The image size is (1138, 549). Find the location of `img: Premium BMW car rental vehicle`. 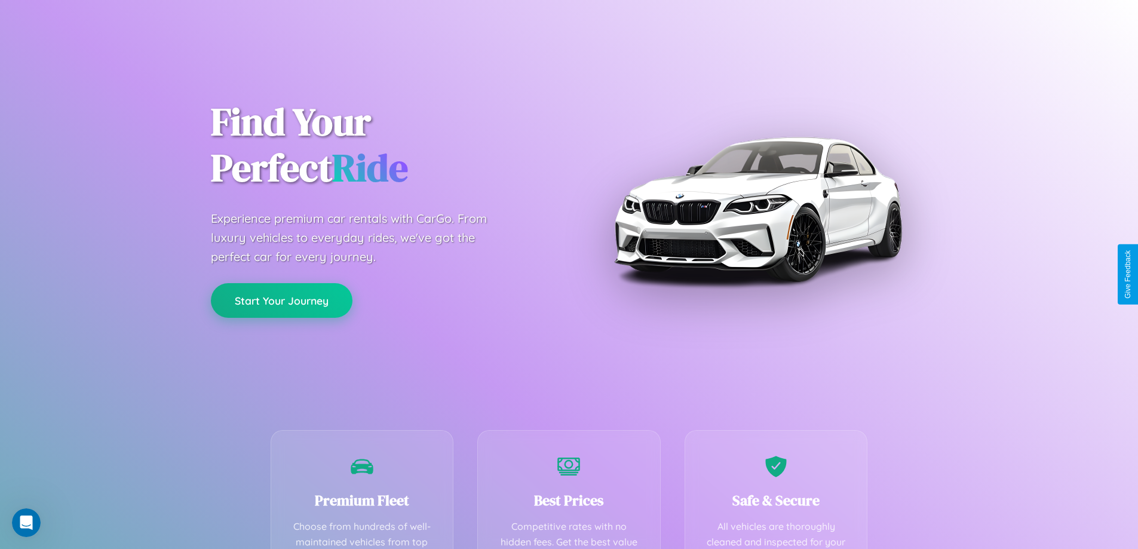

img: Premium BMW car rental vehicle is located at coordinates (758, 209).